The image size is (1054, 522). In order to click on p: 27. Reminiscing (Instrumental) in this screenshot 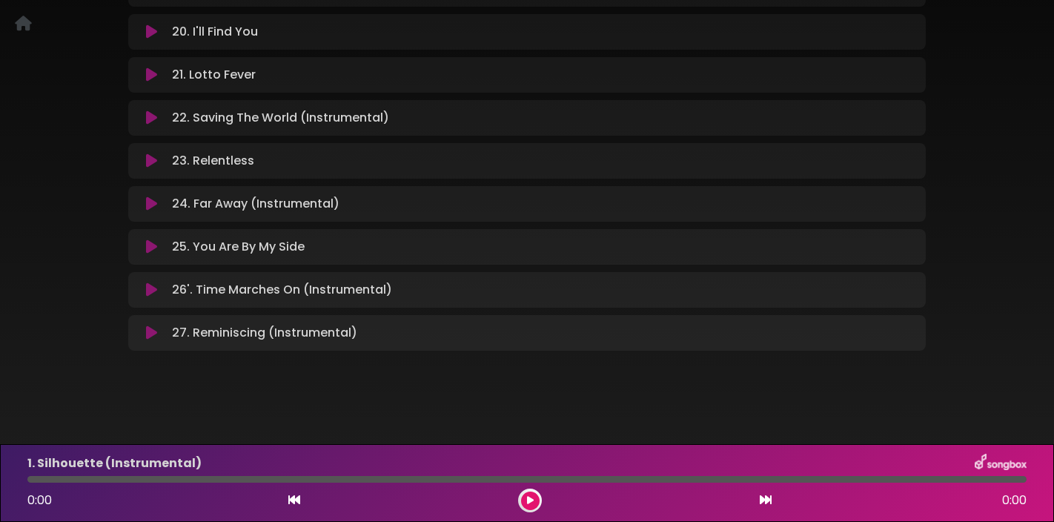, I will do `click(265, 333)`.